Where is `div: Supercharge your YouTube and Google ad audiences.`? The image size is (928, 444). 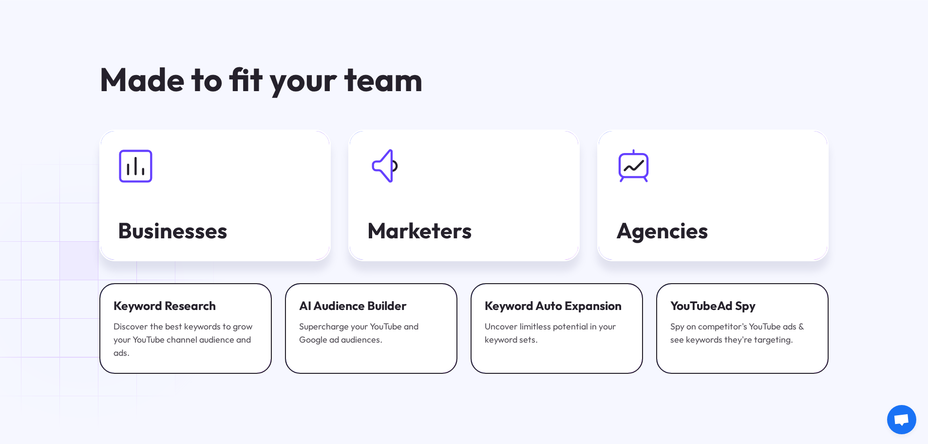 div: Supercharge your YouTube and Google ad audiences. is located at coordinates (371, 333).